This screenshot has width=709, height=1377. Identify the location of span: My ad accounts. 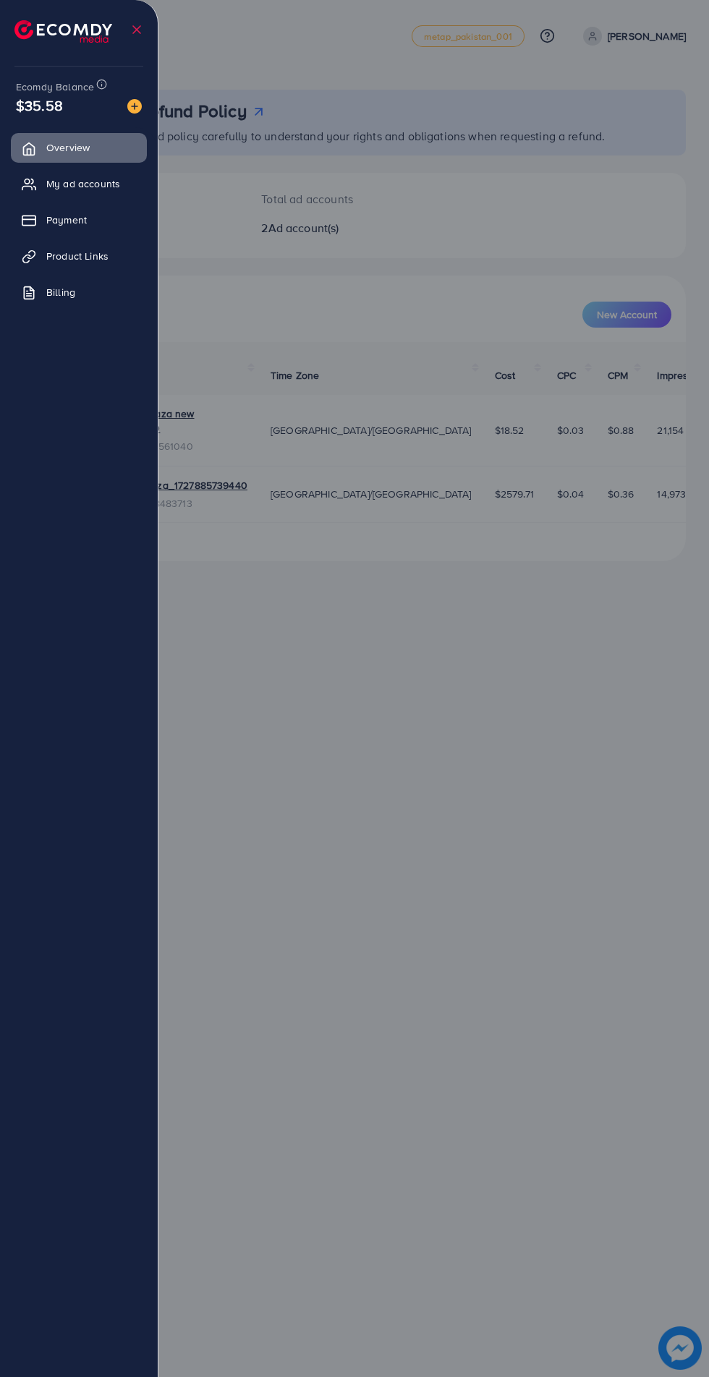
(83, 184).